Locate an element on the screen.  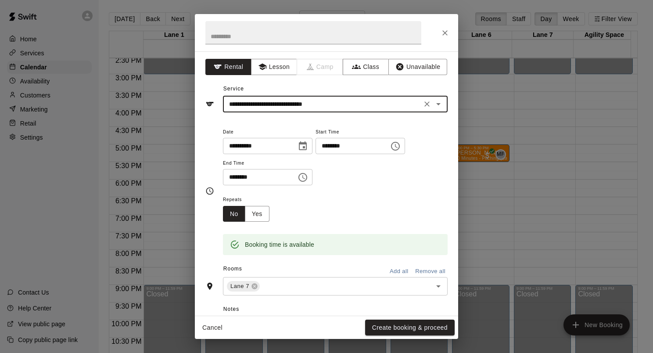
button: Choose time, selected time is 6:30 PM is located at coordinates (303, 177).